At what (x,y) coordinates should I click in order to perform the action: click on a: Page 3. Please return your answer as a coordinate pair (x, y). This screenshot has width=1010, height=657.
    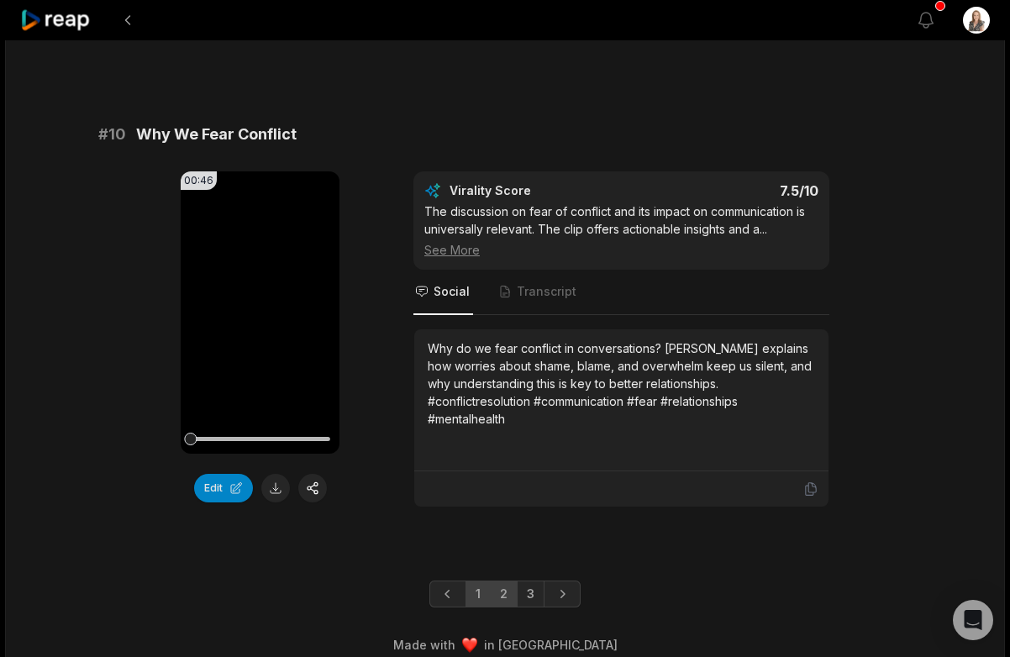
    Looking at the image, I should click on (530, 594).